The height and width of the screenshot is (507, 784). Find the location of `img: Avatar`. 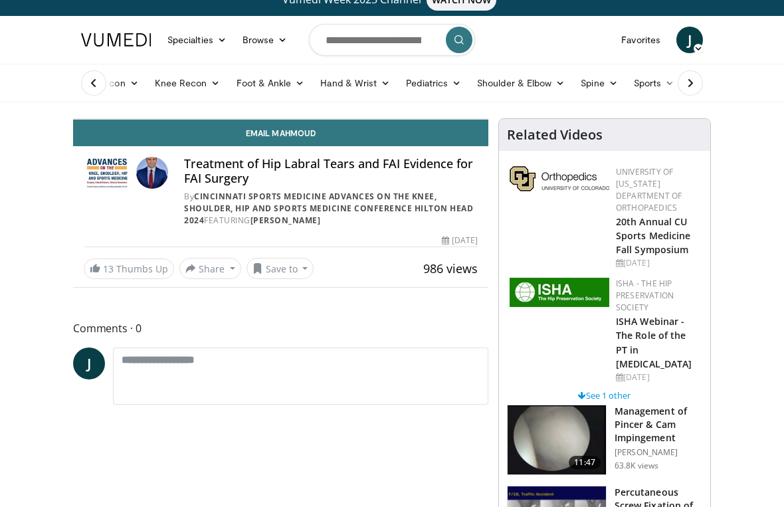

img: Avatar is located at coordinates (152, 173).